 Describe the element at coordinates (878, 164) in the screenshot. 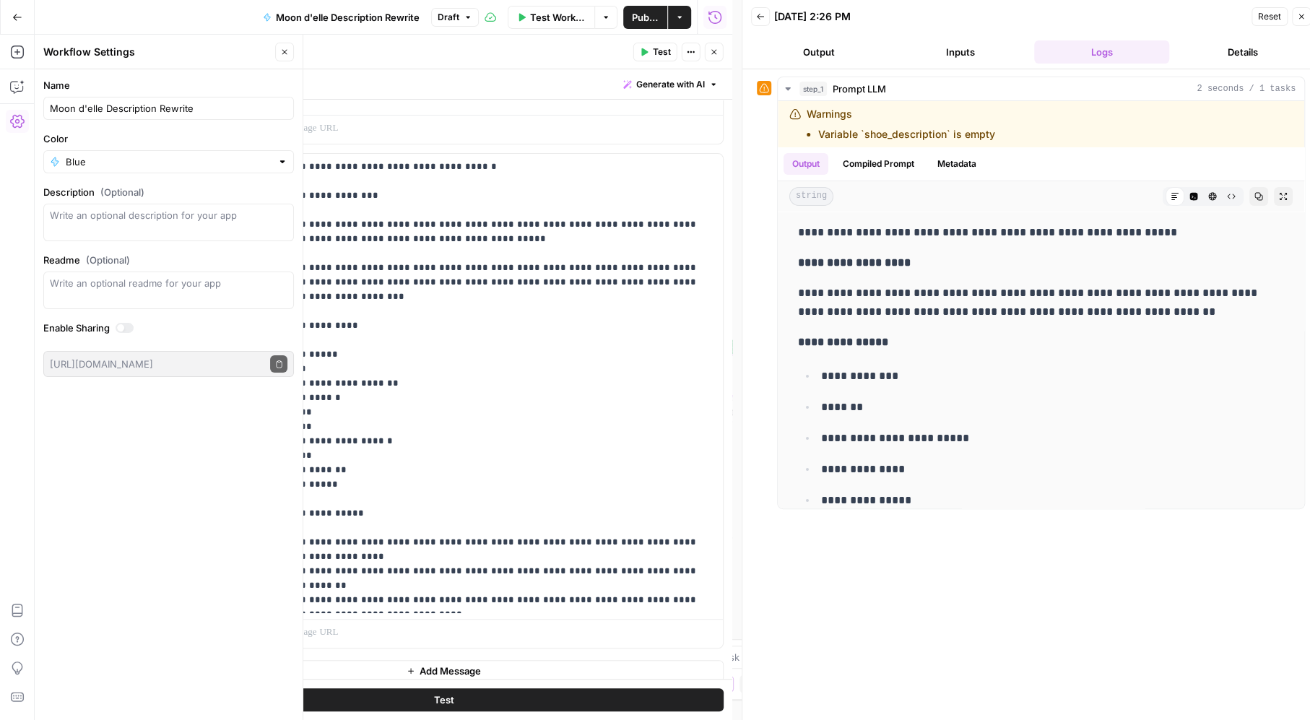

I see `button: Compiled Prompt` at that location.